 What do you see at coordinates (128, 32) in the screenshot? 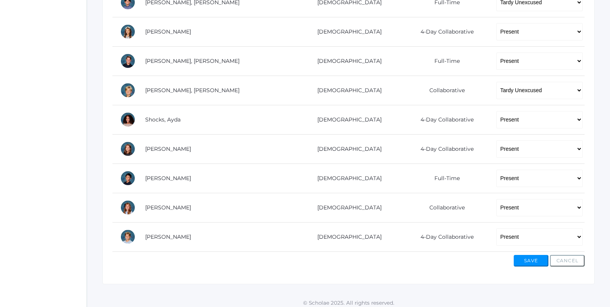
I see `div: Reagan Reynolds` at bounding box center [128, 32].